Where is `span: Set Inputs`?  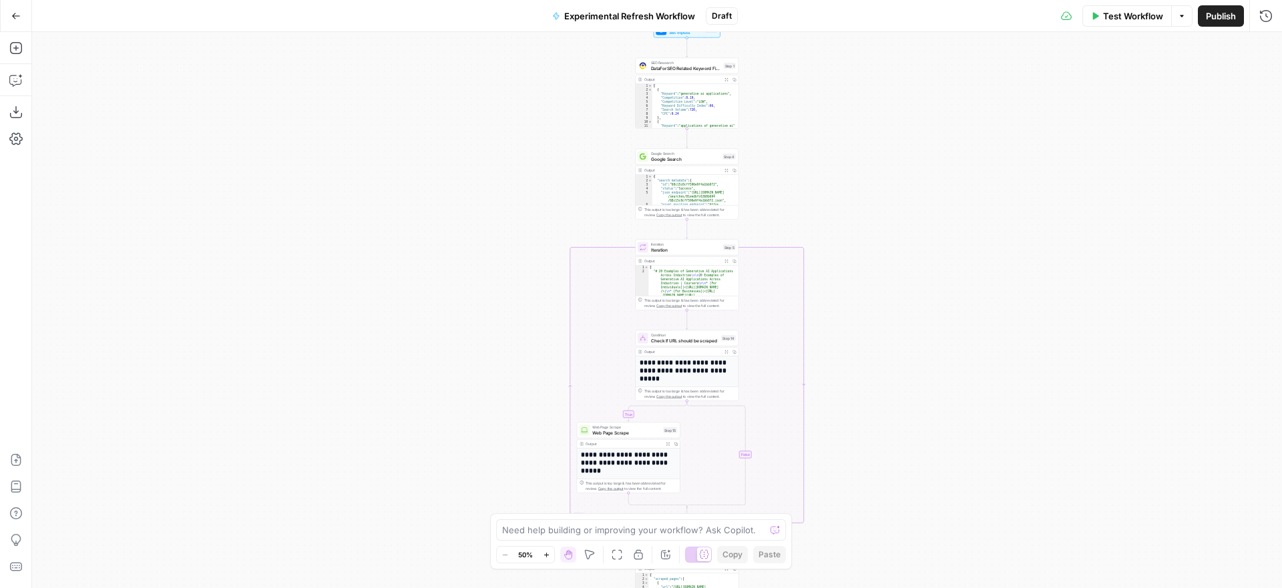 span: Set Inputs is located at coordinates (686, 32).